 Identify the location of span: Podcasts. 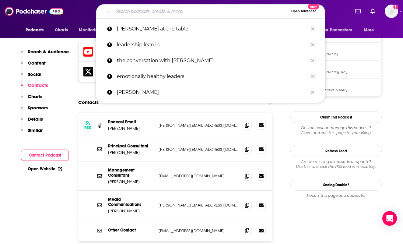
(34, 30).